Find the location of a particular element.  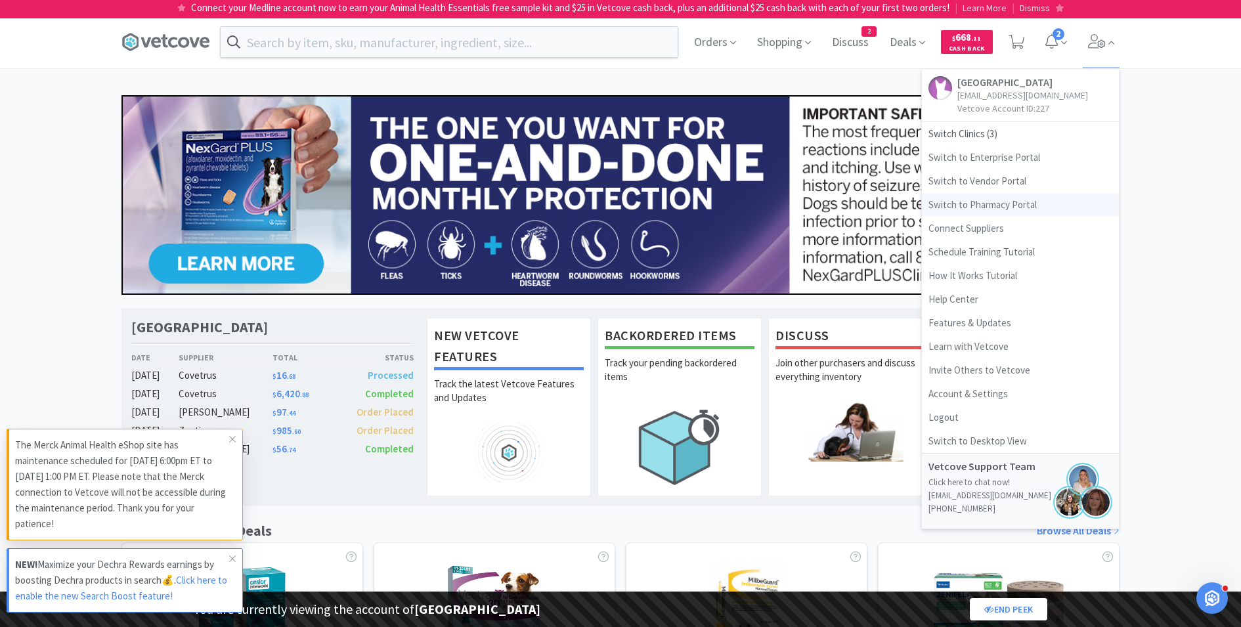

h1: New Vetcove Features is located at coordinates (509, 347).